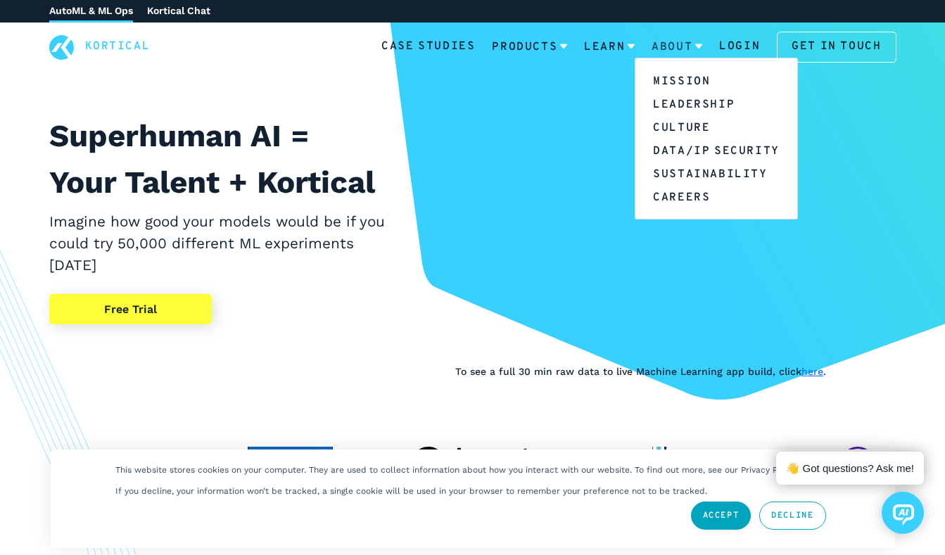  What do you see at coordinates (717, 173) in the screenshot?
I see `a: Sustainability` at bounding box center [717, 173].